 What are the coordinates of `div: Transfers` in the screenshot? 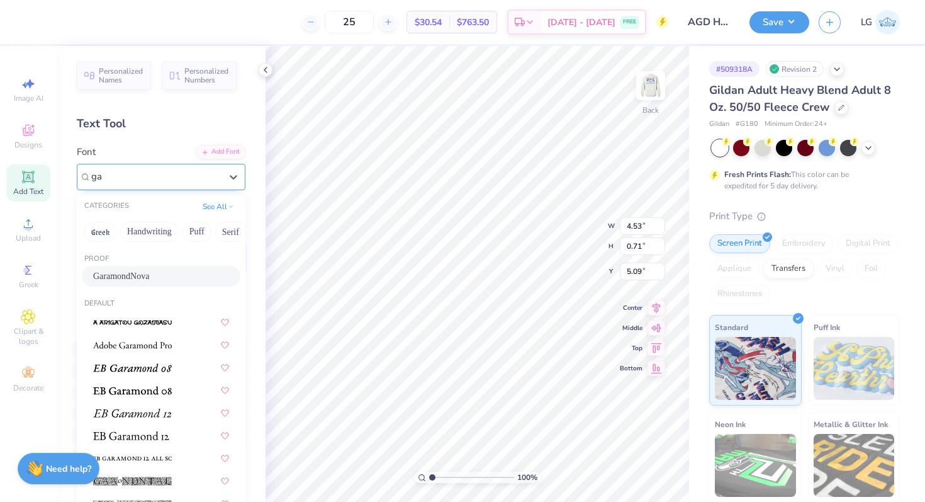 It's located at (789, 269).